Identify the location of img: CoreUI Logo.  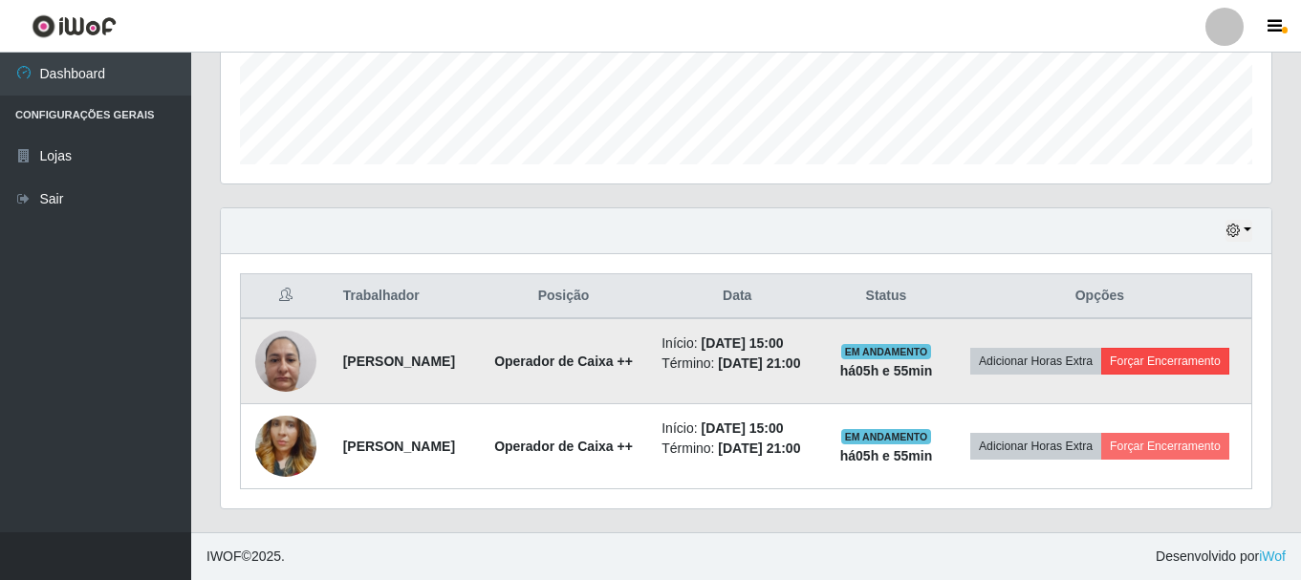
(74, 26).